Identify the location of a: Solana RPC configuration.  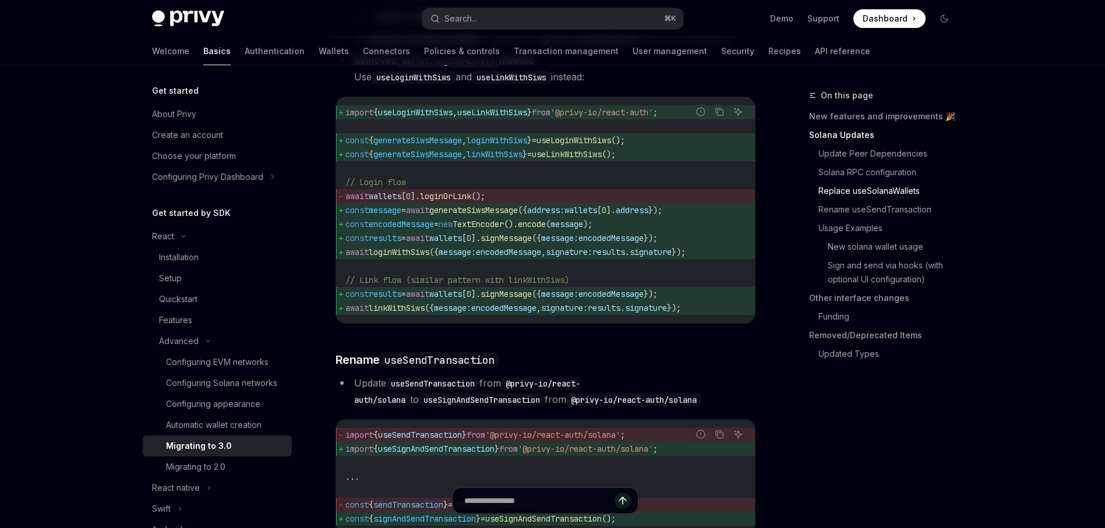
(891, 172).